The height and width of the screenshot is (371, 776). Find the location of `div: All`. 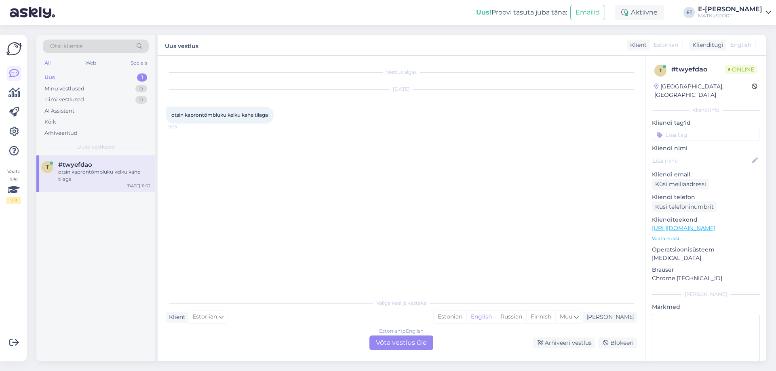

div: All is located at coordinates (47, 63).